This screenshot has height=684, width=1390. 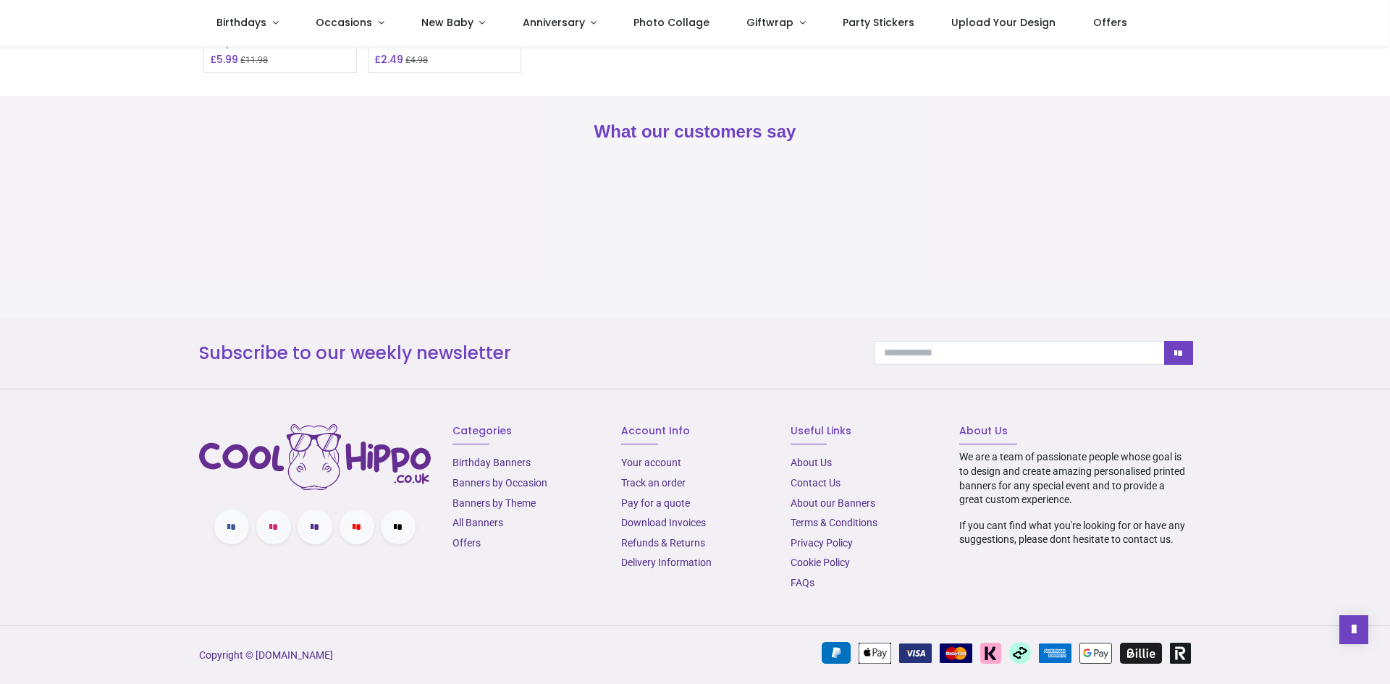 What do you see at coordinates (256, 60) in the screenshot?
I see `span: 11.98` at bounding box center [256, 60].